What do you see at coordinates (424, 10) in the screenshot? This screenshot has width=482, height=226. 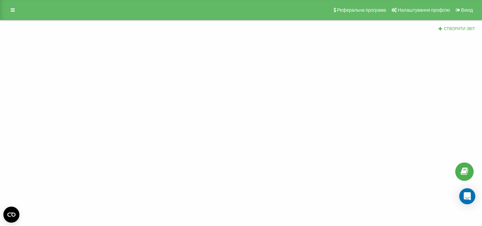 I see `span: Налаштування профілю` at bounding box center [424, 10].